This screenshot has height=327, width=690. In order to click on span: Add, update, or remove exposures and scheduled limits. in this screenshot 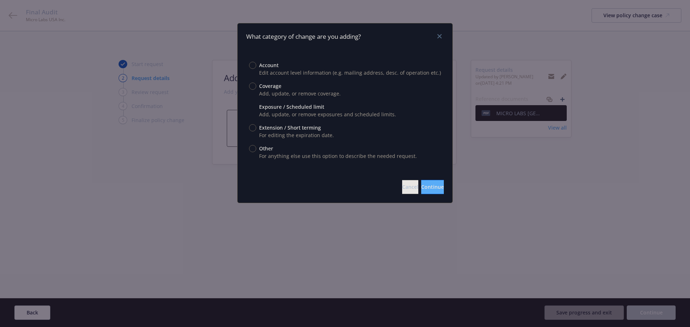, I will do `click(327, 114)`.